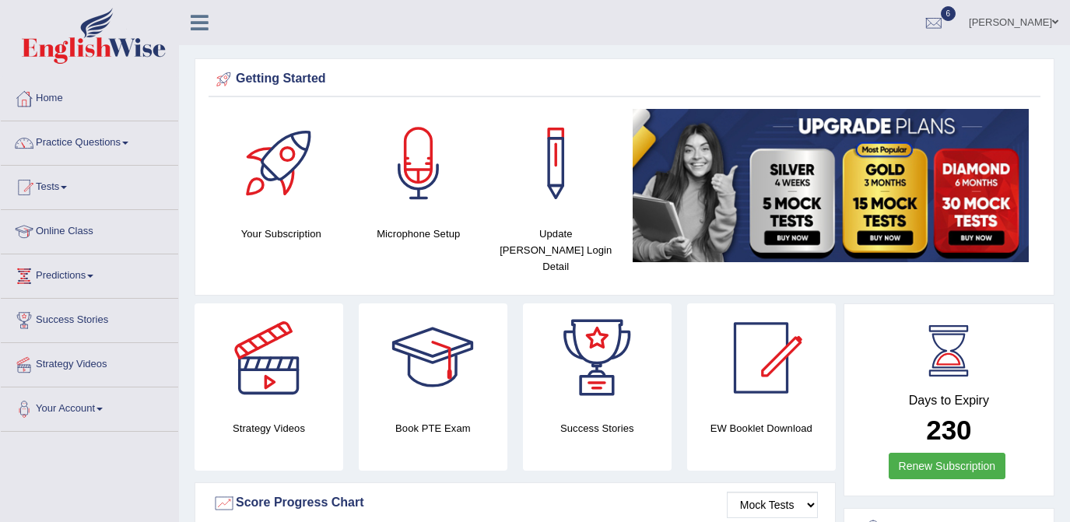  Describe the element at coordinates (90, 363) in the screenshot. I see `a: Strategy Videos` at that location.